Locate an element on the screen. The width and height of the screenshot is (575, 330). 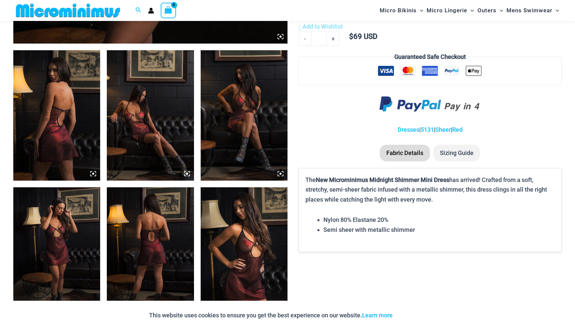
a: Micro BikinisMenu ToggleMenu Toggle is located at coordinates (401, 10).